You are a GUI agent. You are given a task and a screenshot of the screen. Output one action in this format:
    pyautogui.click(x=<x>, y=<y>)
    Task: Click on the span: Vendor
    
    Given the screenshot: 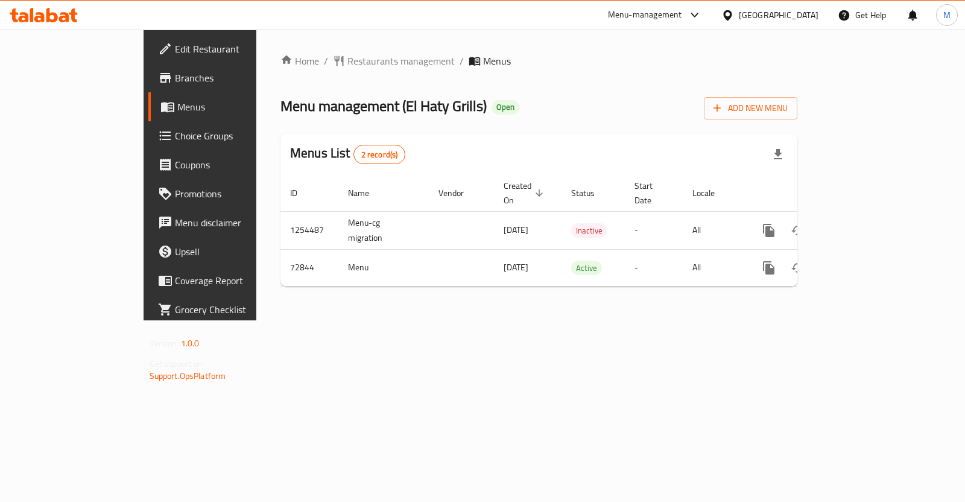 What is the action you would take?
    pyautogui.click(x=459, y=193)
    